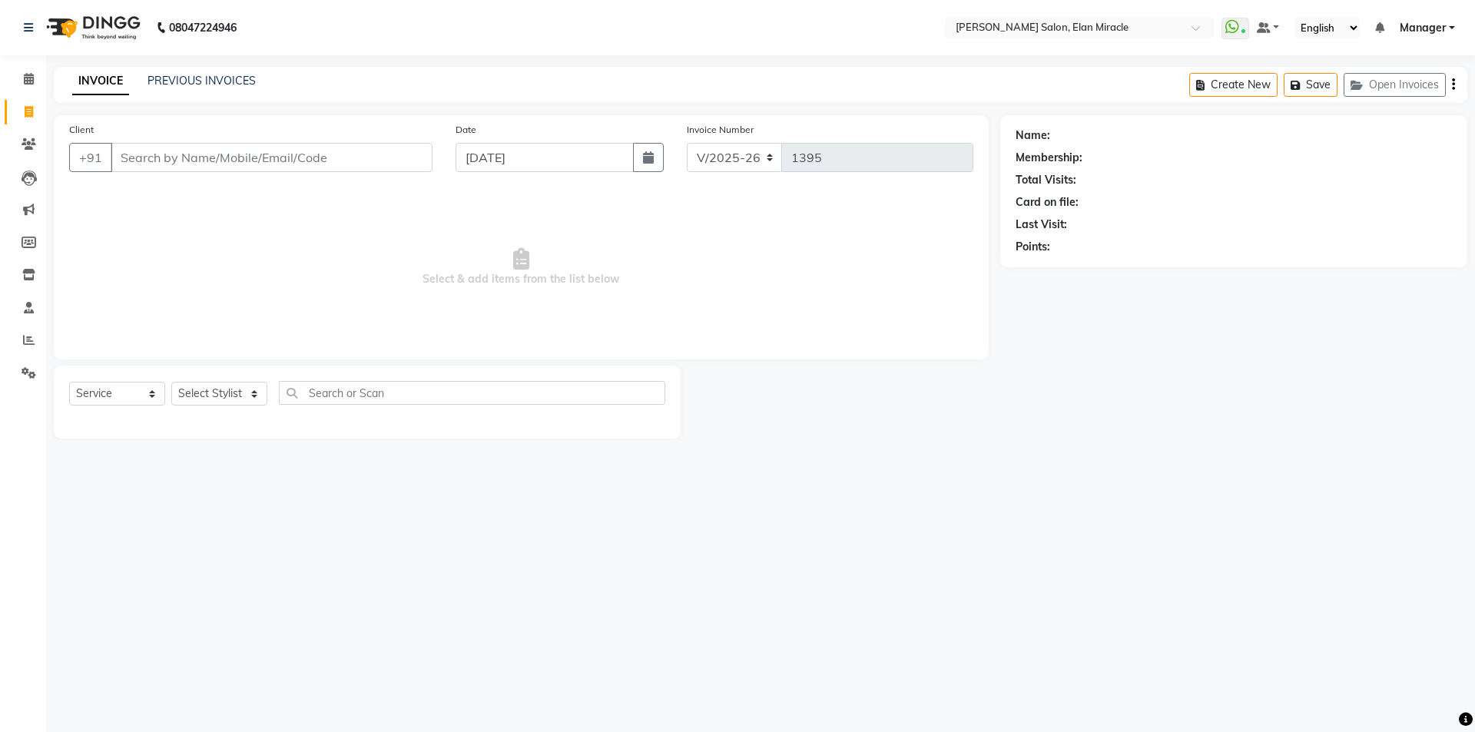  What do you see at coordinates (1047, 202) in the screenshot?
I see `div: Card on file:` at bounding box center [1047, 202].